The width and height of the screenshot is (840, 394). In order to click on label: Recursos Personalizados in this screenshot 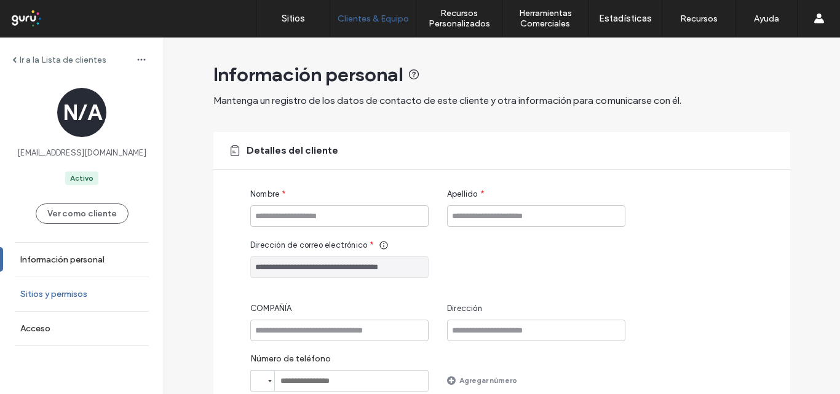, I will do `click(459, 18)`.